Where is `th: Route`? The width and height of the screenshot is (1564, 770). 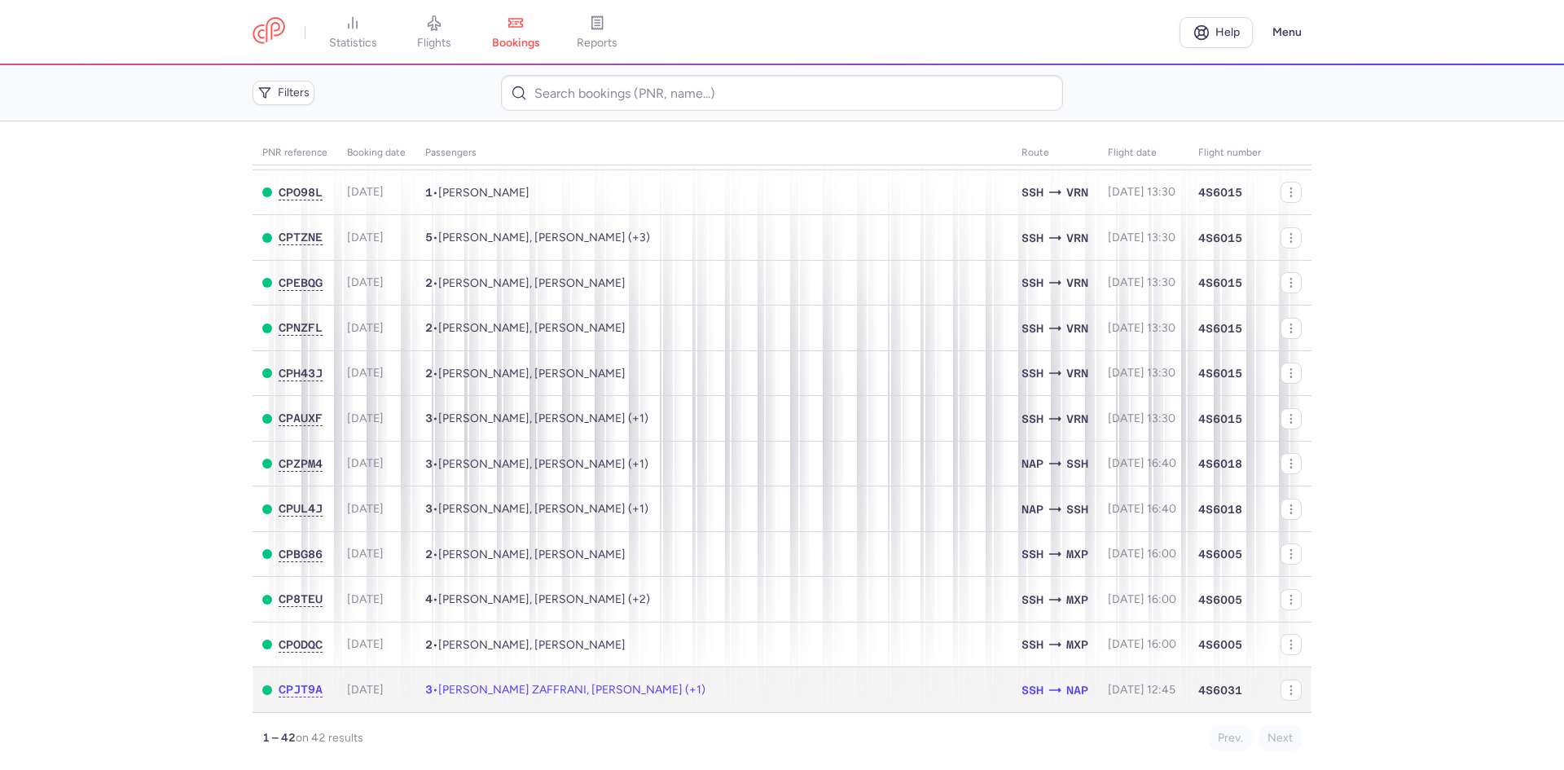 th: Route is located at coordinates (1055, 153).